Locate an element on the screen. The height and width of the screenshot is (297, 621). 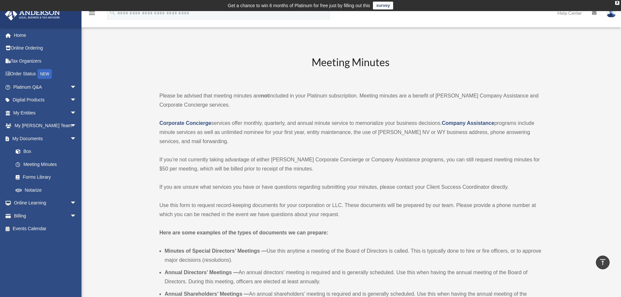
a: Order StatusNEW is located at coordinates (45, 74).